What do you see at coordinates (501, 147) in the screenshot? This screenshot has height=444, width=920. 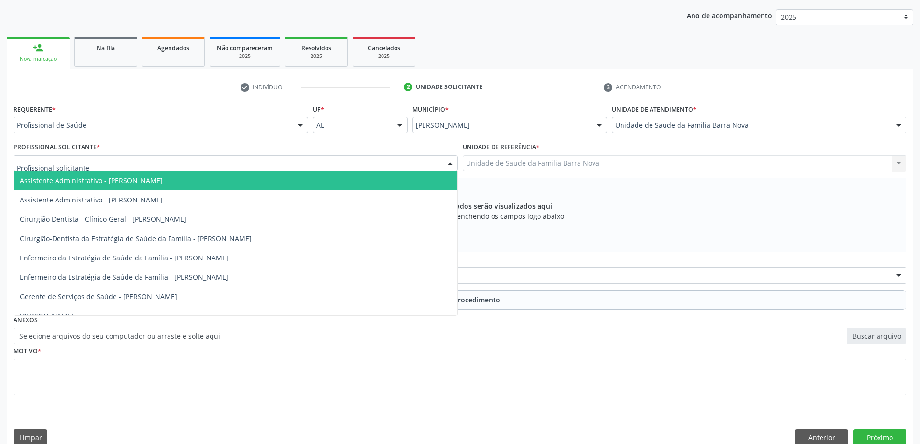 I see `label: Unidade de referência` at bounding box center [501, 147].